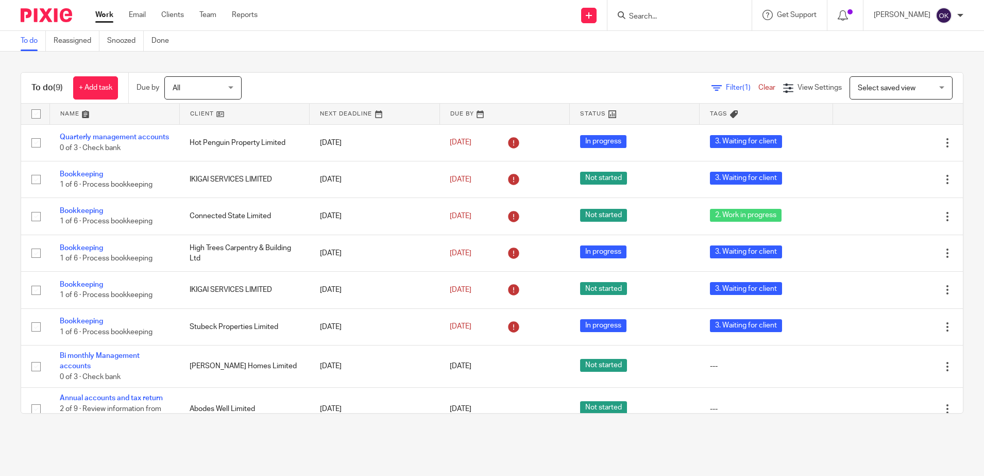  I want to click on a: Email, so click(137, 15).